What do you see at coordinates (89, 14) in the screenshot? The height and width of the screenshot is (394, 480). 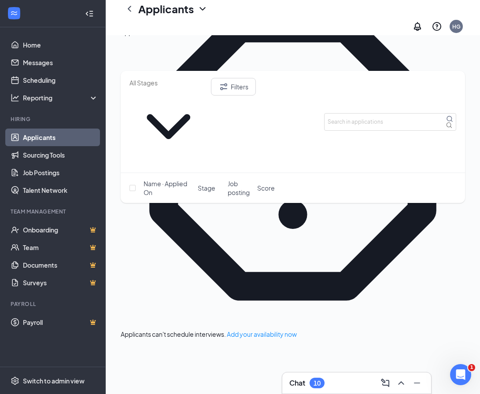 I see `svg: Collapse` at bounding box center [89, 14].